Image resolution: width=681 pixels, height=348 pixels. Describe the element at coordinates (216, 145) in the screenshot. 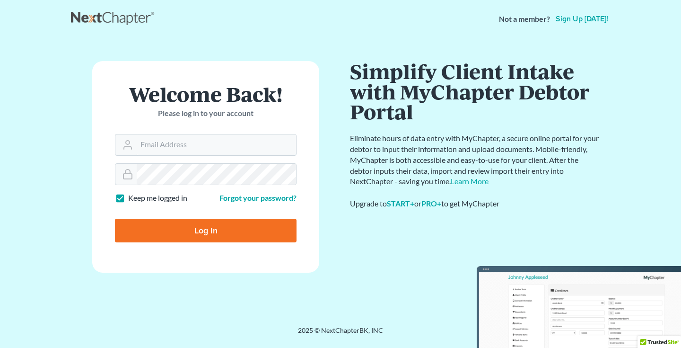

I see `input: Email Address` at that location.